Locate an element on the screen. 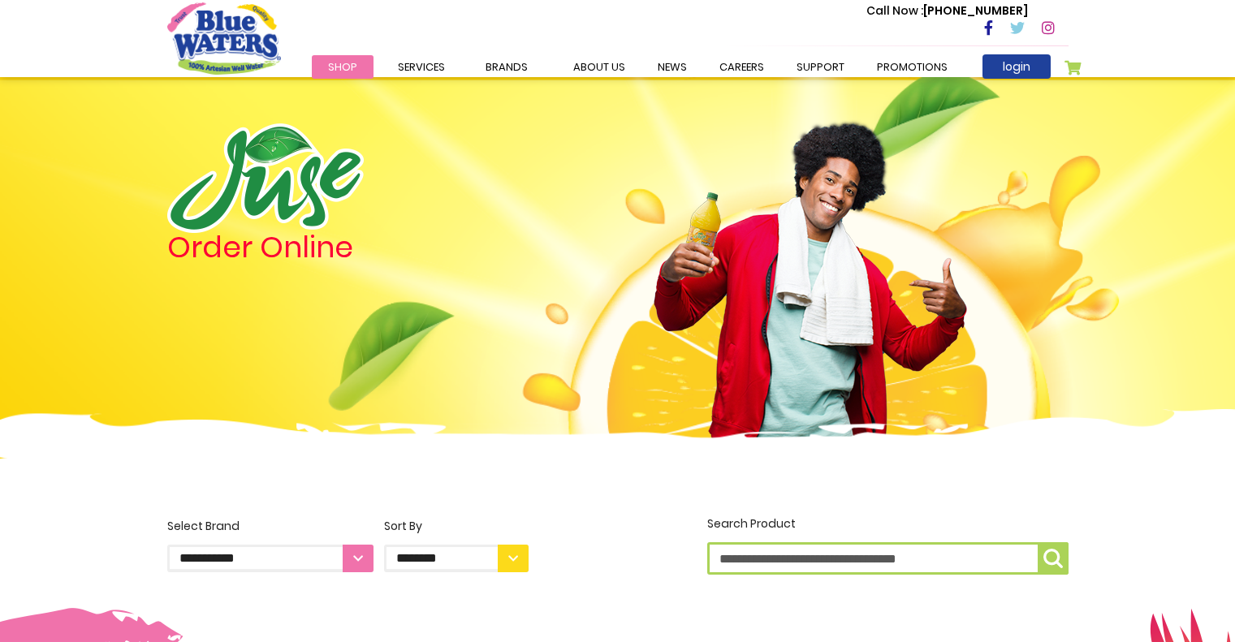 The height and width of the screenshot is (642, 1235). label: Select Brand is located at coordinates (270, 545).